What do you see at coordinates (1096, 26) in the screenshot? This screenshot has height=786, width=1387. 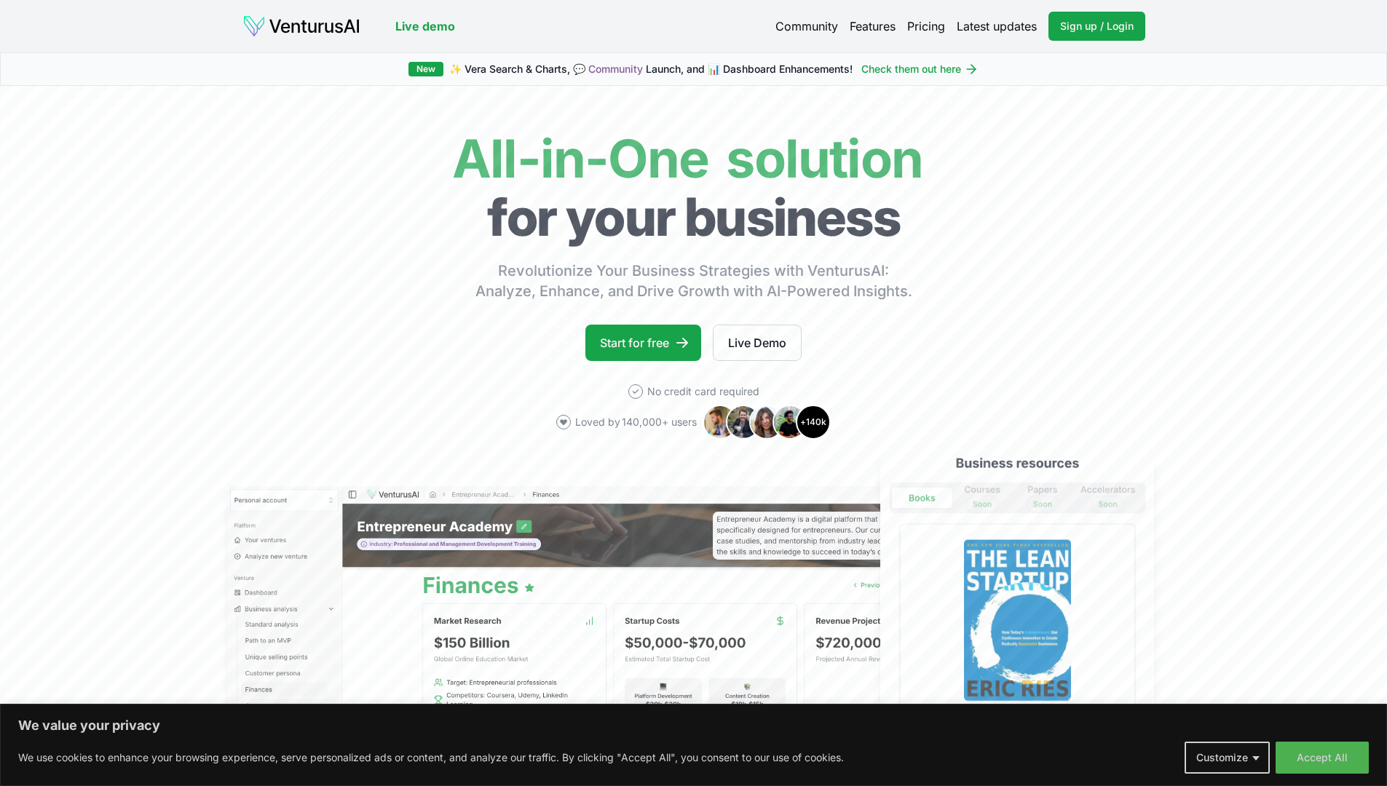 I see `a: Sign up / Login` at bounding box center [1096, 26].